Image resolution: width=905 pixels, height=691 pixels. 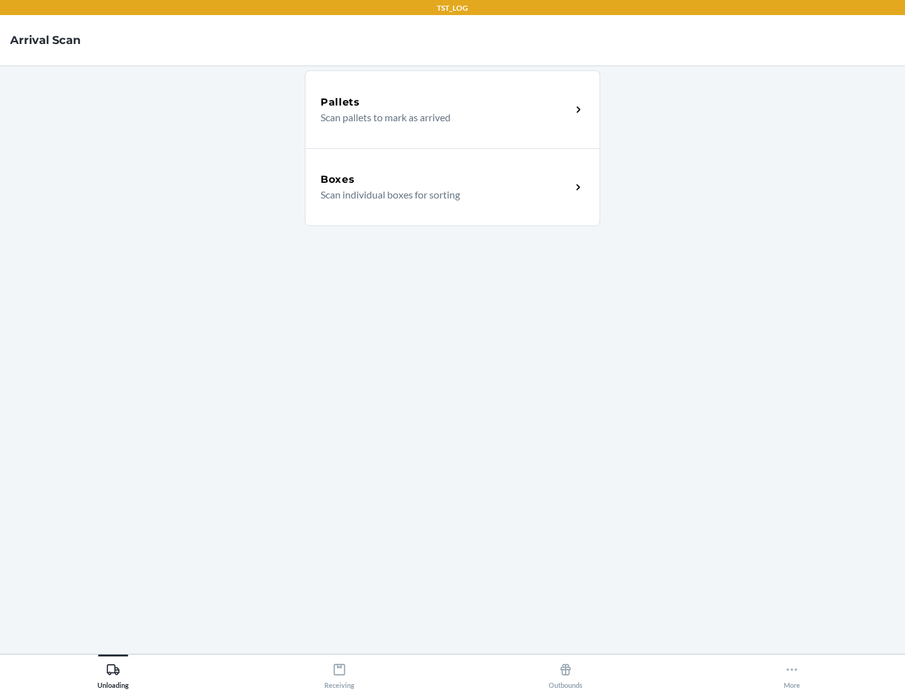 What do you see at coordinates (792, 674) in the screenshot?
I see `div: More` at bounding box center [792, 674].